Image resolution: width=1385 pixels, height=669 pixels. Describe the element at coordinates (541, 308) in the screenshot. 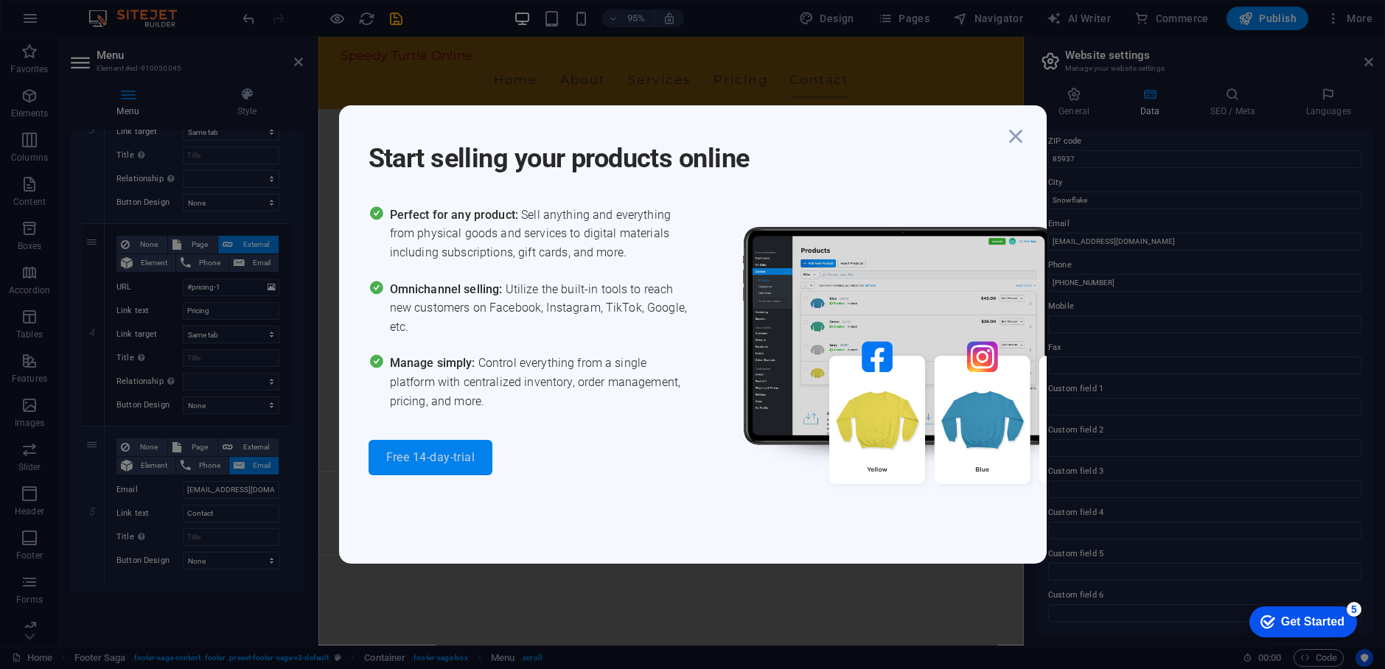

I see `span: Utilize the built-in tools to reach new customers on Facebook, Instagram, TikTok, Google, etc.` at that location.